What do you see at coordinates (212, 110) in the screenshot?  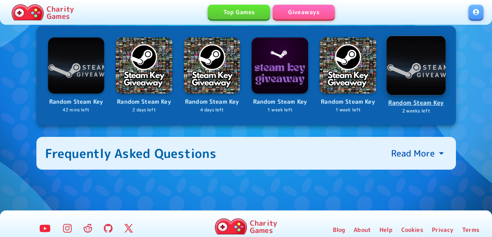 I see `p: 4 days left` at bounding box center [212, 110].